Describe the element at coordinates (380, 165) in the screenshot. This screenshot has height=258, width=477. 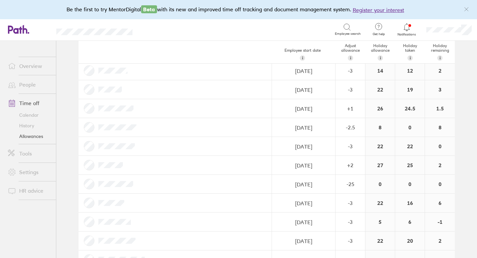
I see `div: 27` at that location.